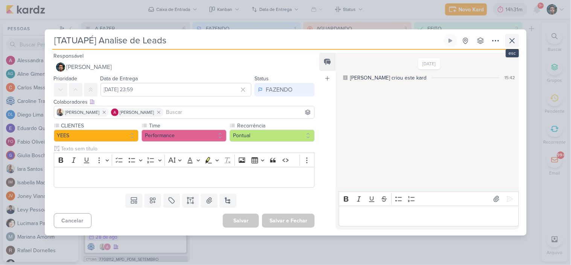 The image size is (571, 265). Describe the element at coordinates (272, 135) in the screenshot. I see `button: Pontual` at that location.